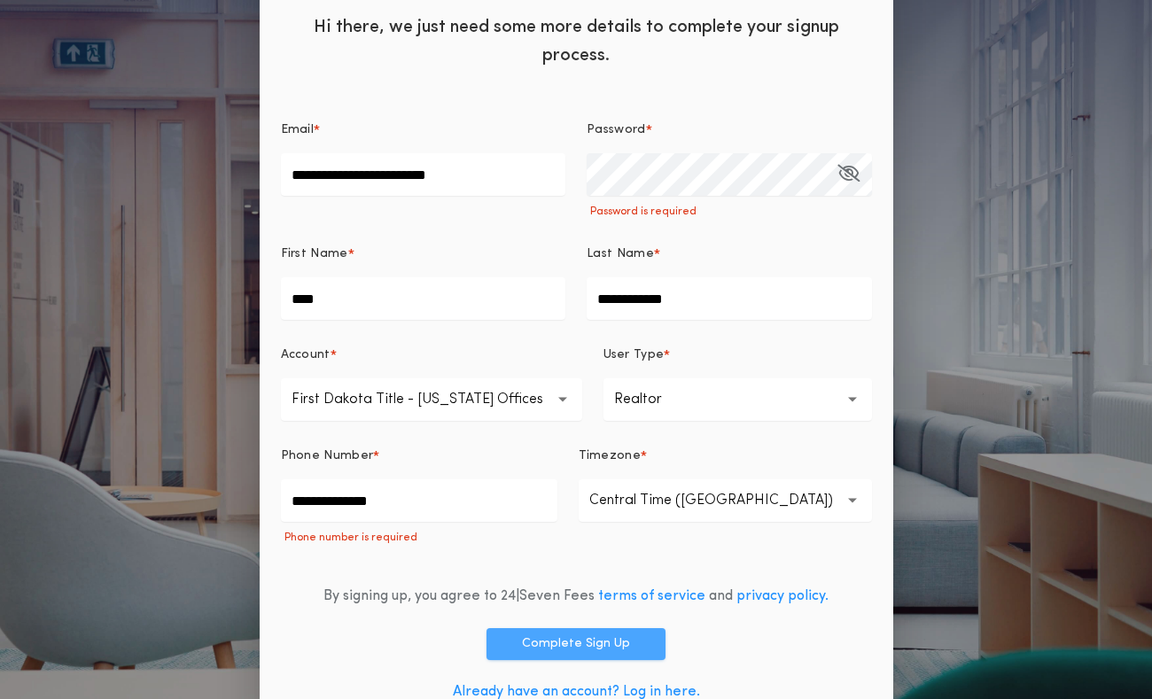  What do you see at coordinates (610, 456) in the screenshot?
I see `p: Timezone` at bounding box center [610, 456].